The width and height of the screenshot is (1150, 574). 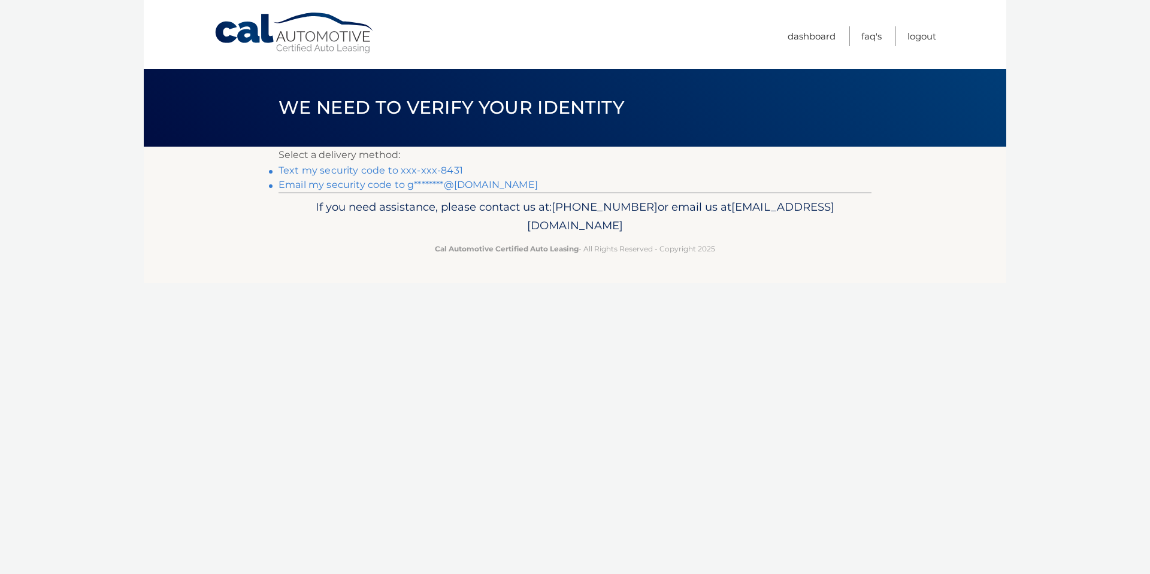 I want to click on a: Text my security code to xxx-xxx-8431, so click(x=371, y=170).